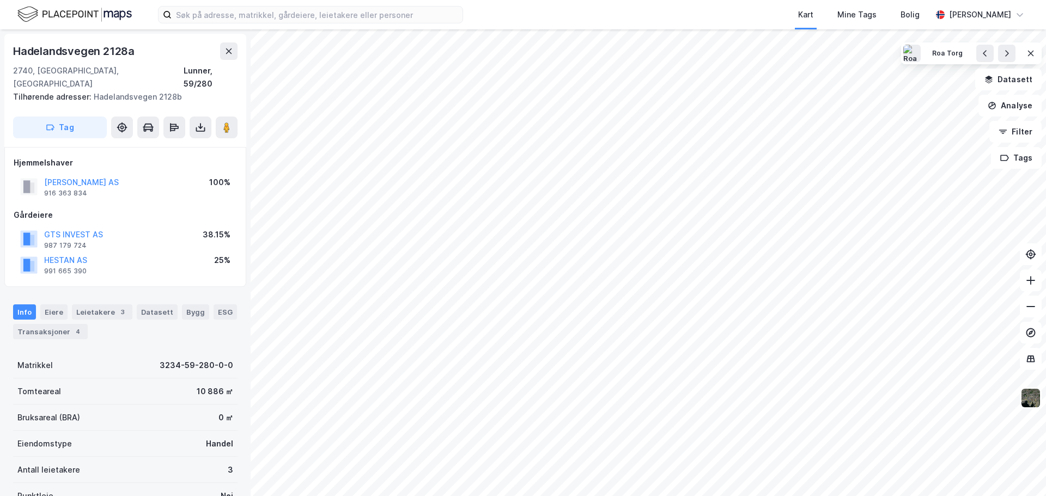  I want to click on div: Antall leietakere, so click(48, 470).